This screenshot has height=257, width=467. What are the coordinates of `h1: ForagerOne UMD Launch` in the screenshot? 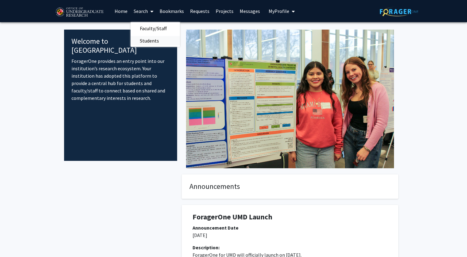 It's located at (290, 217).